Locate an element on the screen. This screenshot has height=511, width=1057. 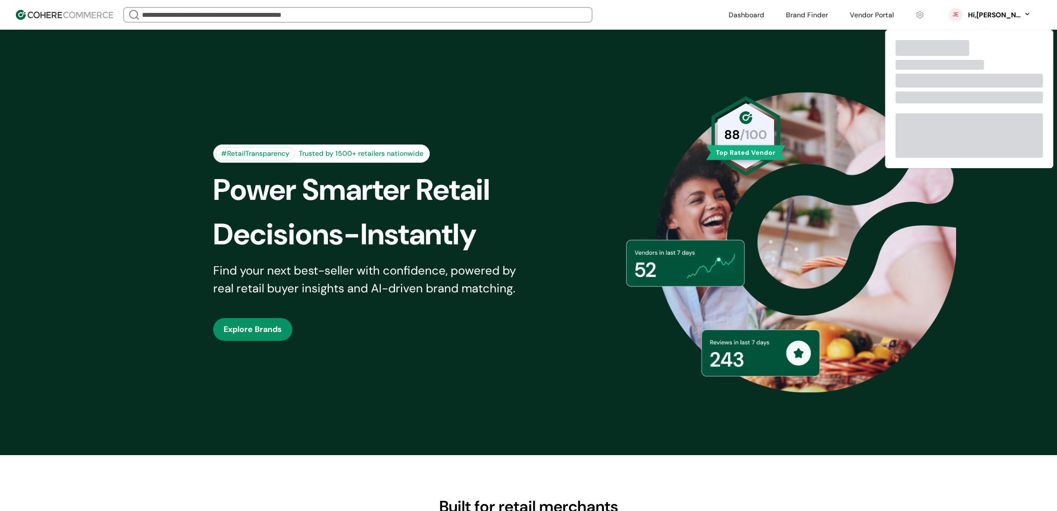
button: Explore Brands is located at coordinates (253, 329).